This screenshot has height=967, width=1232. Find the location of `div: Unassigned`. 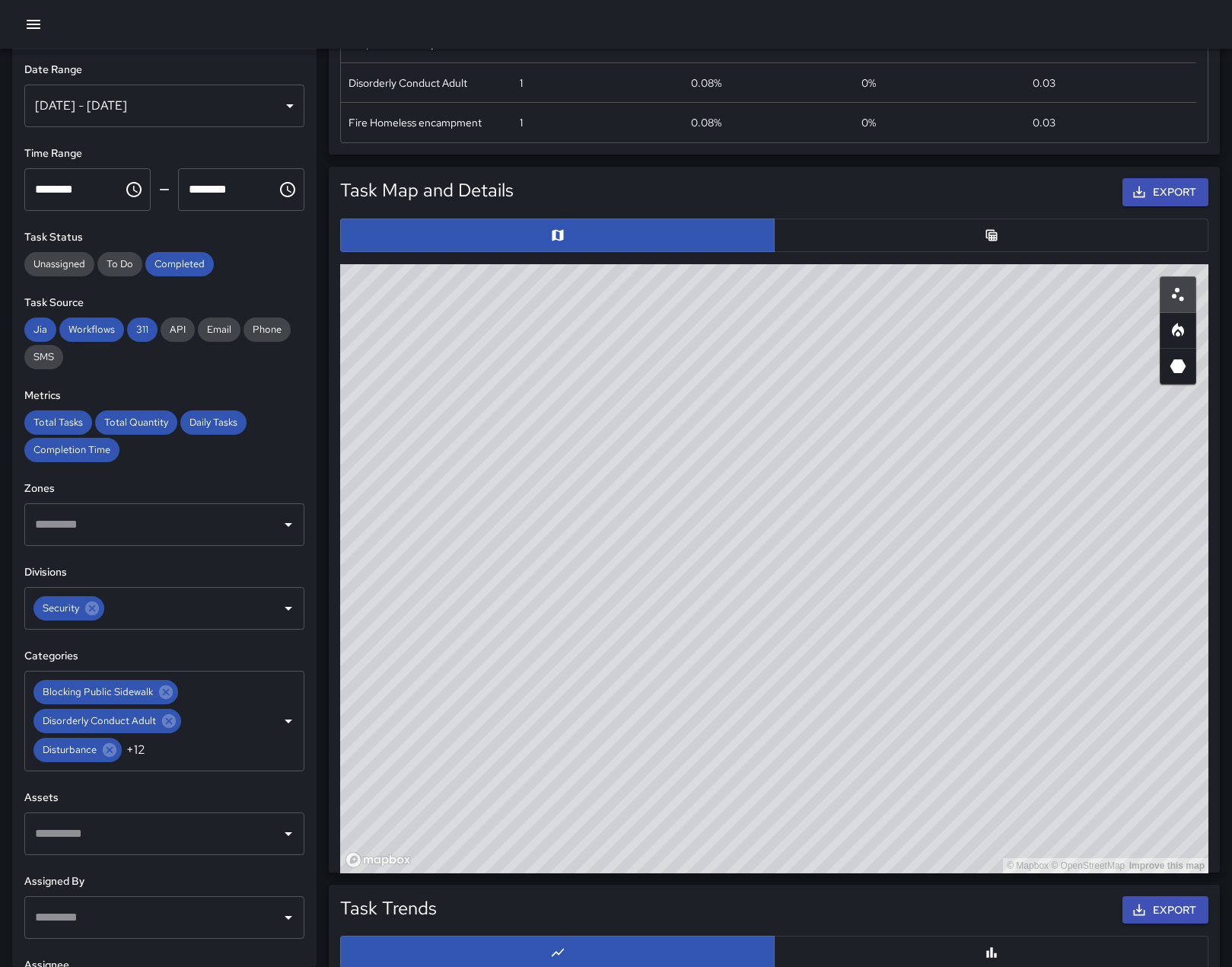

div: Unassigned is located at coordinates (60, 264).